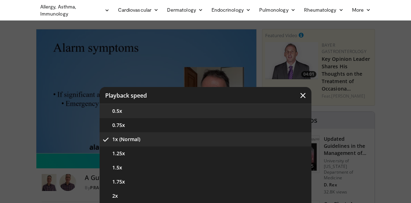  Describe the element at coordinates (126, 95) in the screenshot. I see `p: Playback speed` at that location.